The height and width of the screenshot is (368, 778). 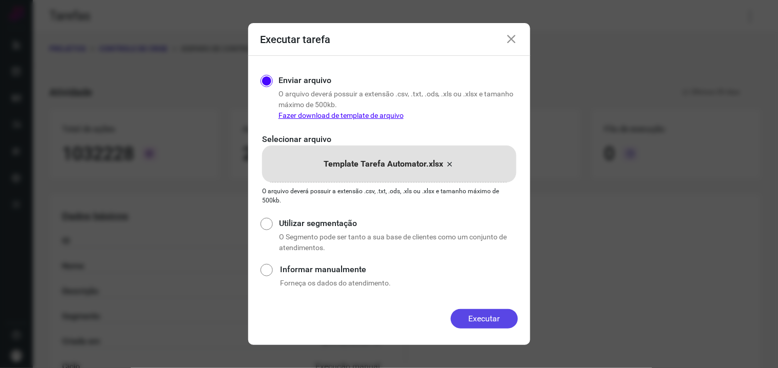 I want to click on p: Selecionar arquivo, so click(x=389, y=139).